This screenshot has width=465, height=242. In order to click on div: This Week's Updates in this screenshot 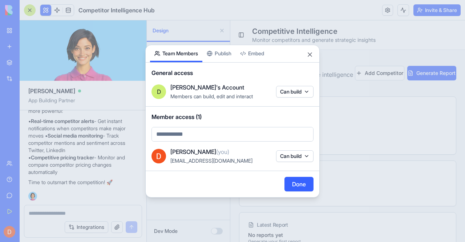, I will do `click(117, 153)`.